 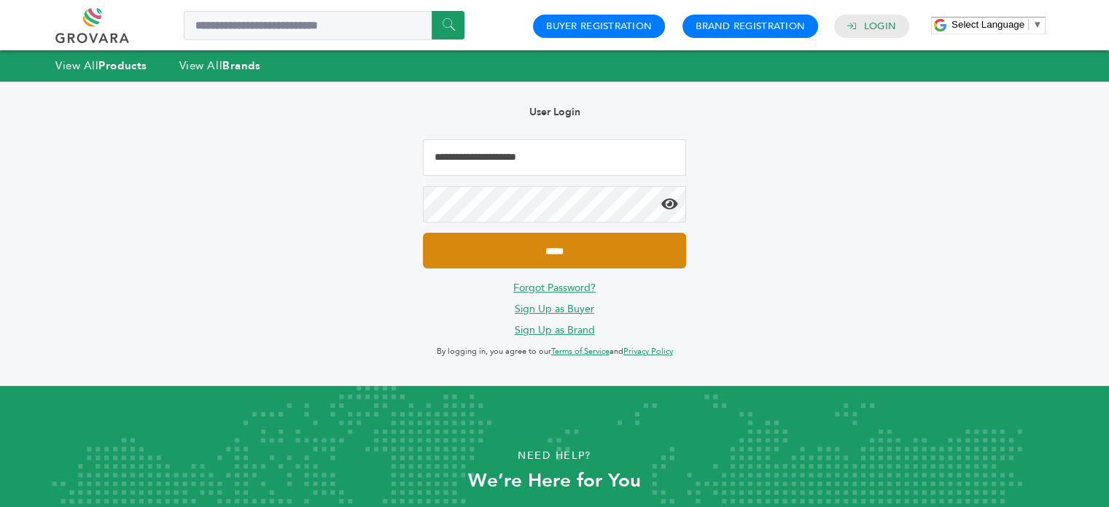 What do you see at coordinates (880, 26) in the screenshot?
I see `a: Login` at bounding box center [880, 26].